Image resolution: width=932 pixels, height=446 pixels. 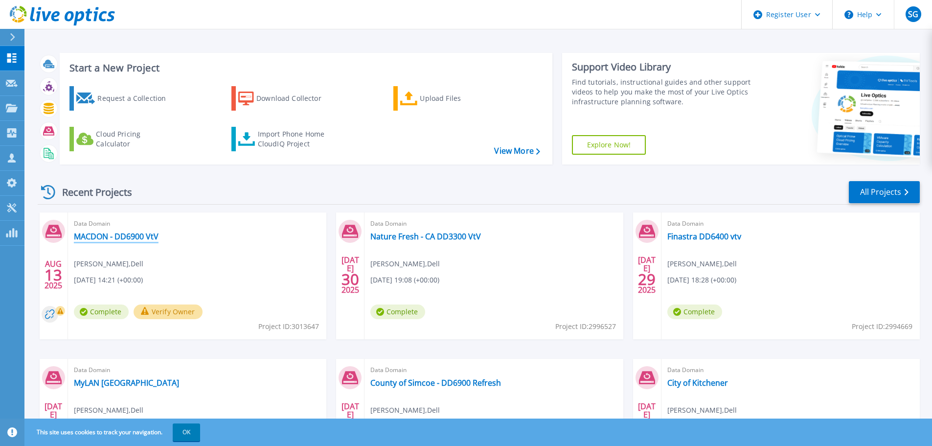 What do you see at coordinates (186, 432) in the screenshot?
I see `button: OK` at bounding box center [186, 432].